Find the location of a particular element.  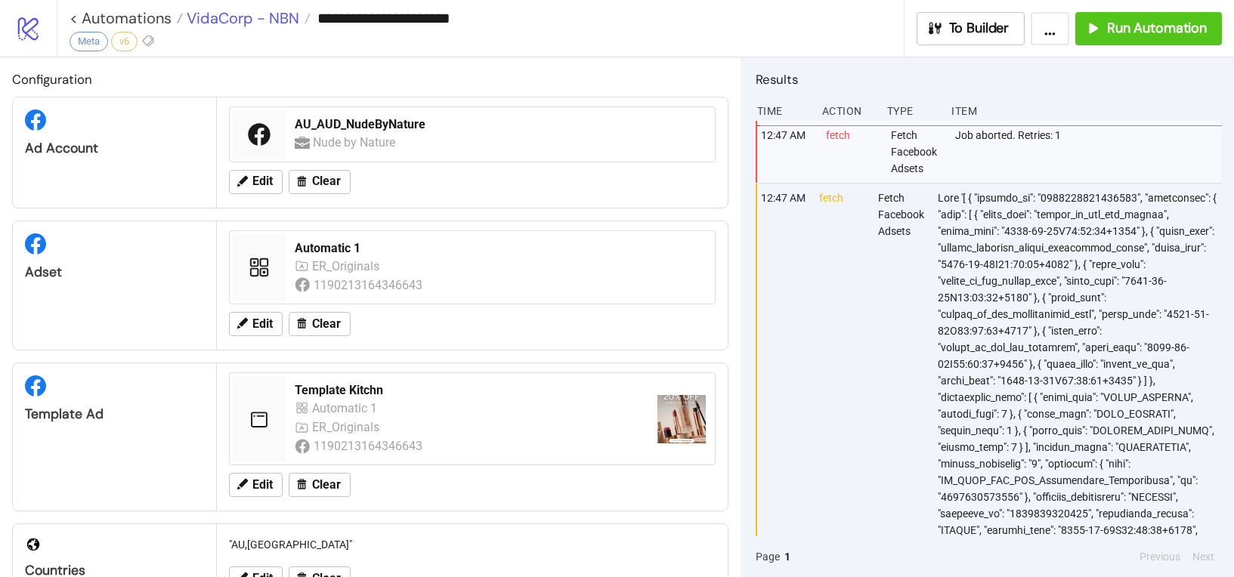

div: Type is located at coordinates (913, 111).